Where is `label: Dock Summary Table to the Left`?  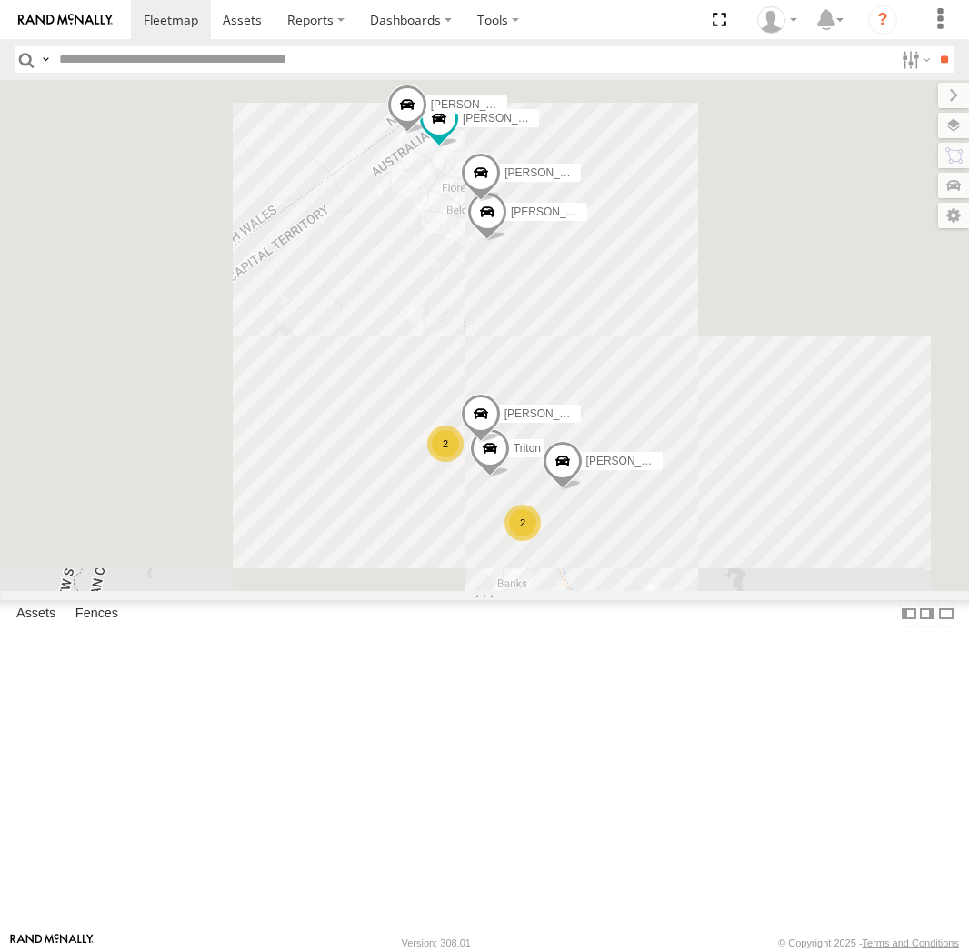 label: Dock Summary Table to the Left is located at coordinates (909, 613).